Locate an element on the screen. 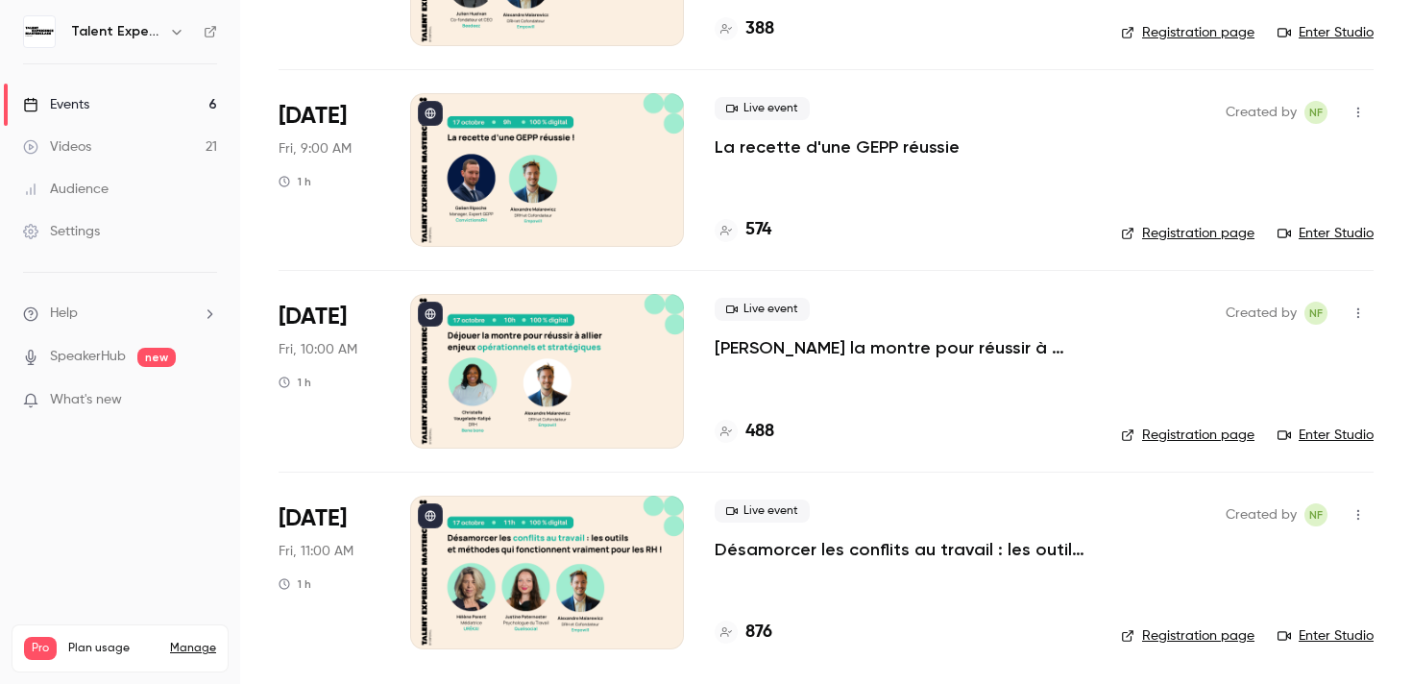  a: 388 is located at coordinates (744, 29).